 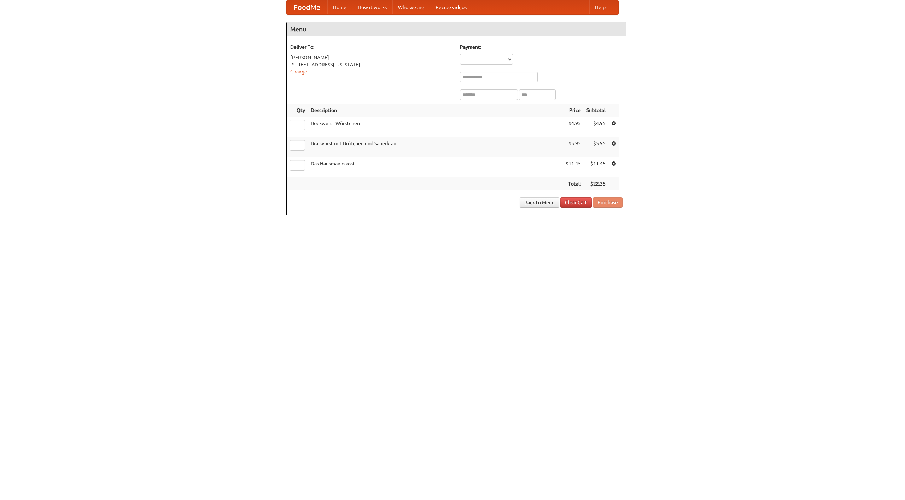 I want to click on a: FoodMe, so click(x=307, y=7).